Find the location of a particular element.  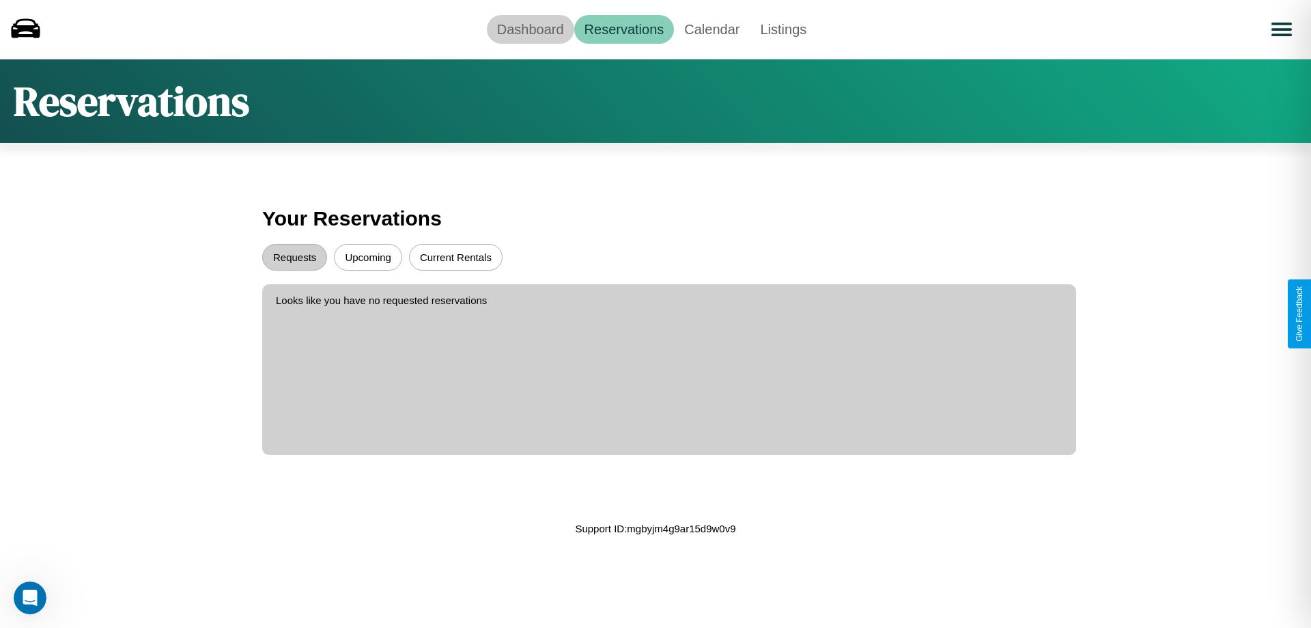

p: Support ID: mgbyjm4g9ar15d9w0v9 is located at coordinates (655, 528).